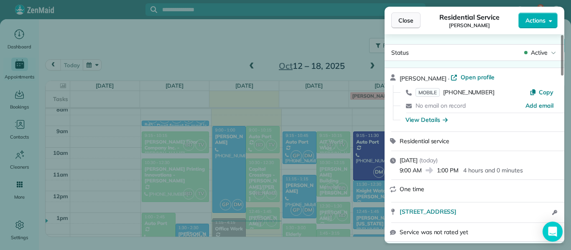 The image size is (571, 250). Describe the element at coordinates (539, 106) in the screenshot. I see `a: Add email` at that location.